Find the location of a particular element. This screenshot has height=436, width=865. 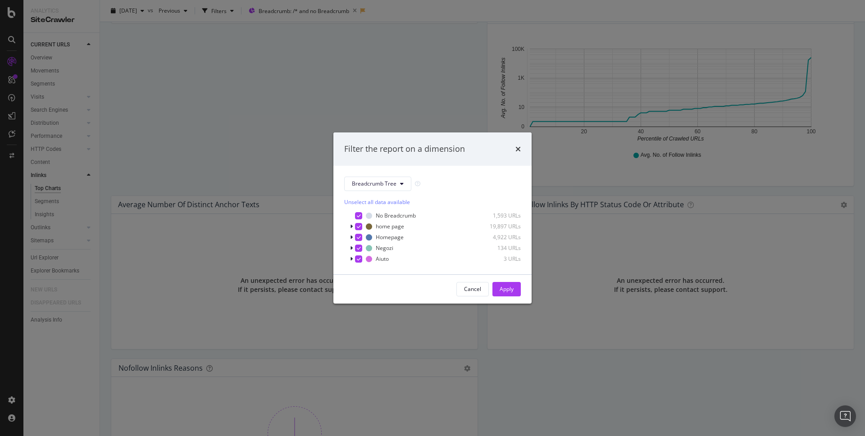

div: 1,593 URLs is located at coordinates (499, 215).